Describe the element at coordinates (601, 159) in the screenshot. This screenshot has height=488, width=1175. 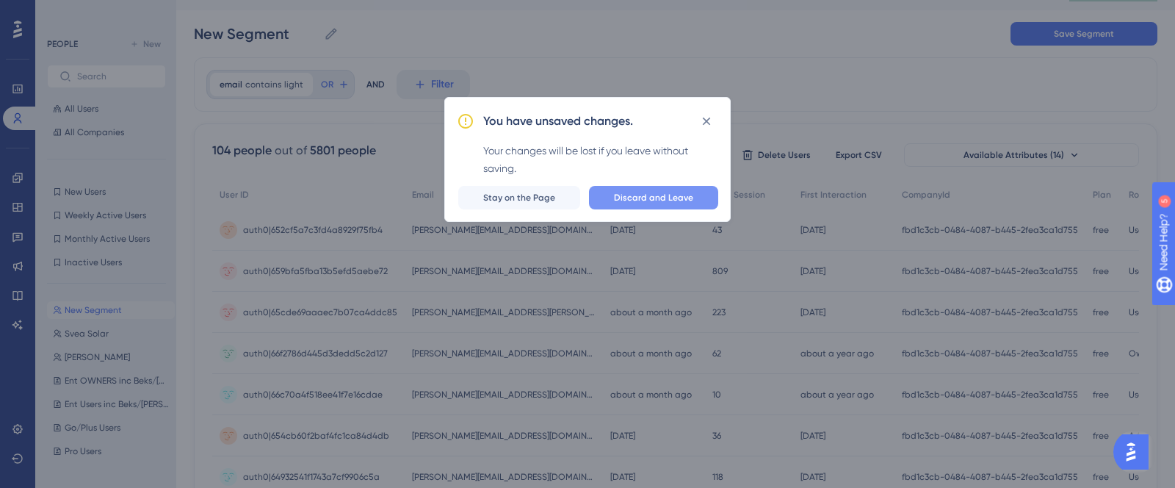
I see `div: Your changes will be lost if you leave without saving.` at that location.